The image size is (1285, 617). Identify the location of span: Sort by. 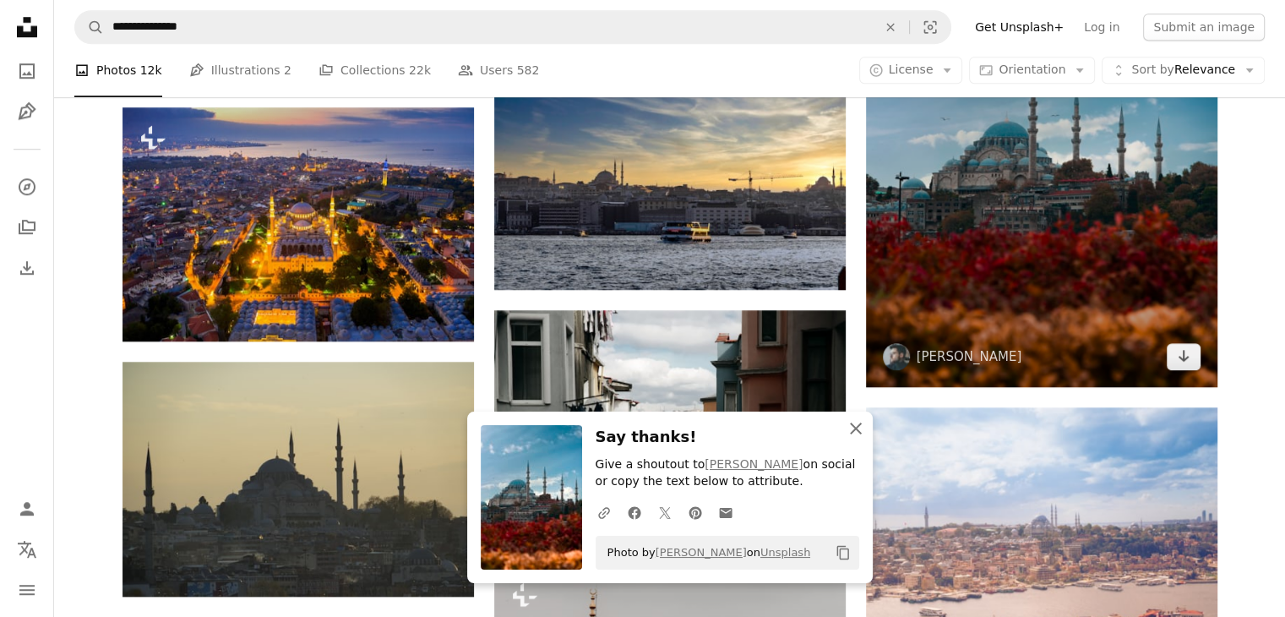
(1153, 70).